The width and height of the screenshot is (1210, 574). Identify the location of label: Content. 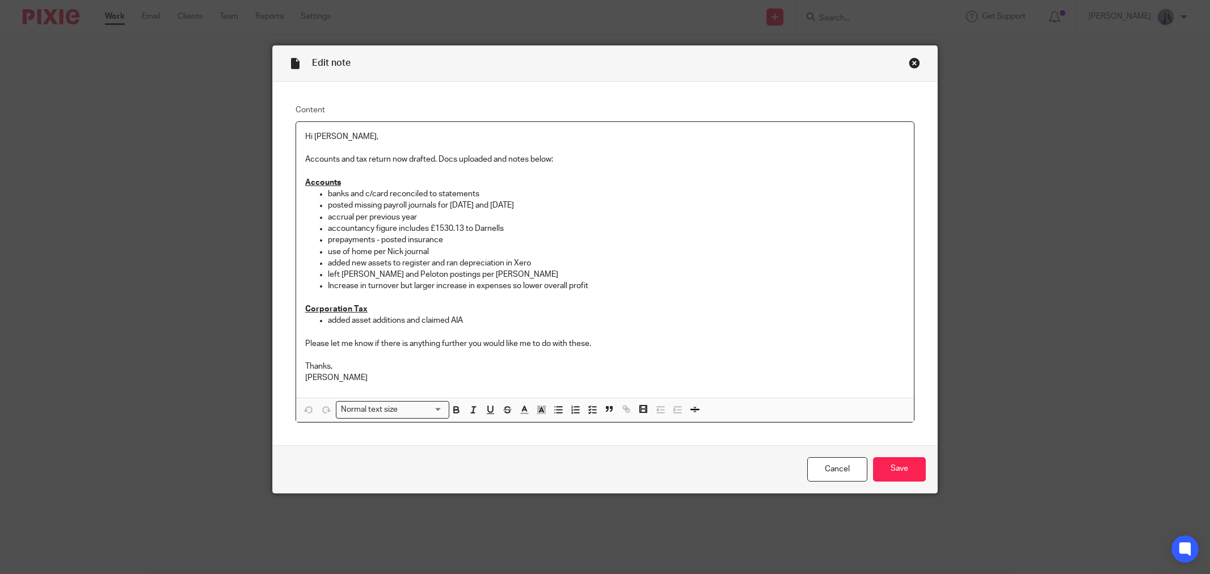
(605, 110).